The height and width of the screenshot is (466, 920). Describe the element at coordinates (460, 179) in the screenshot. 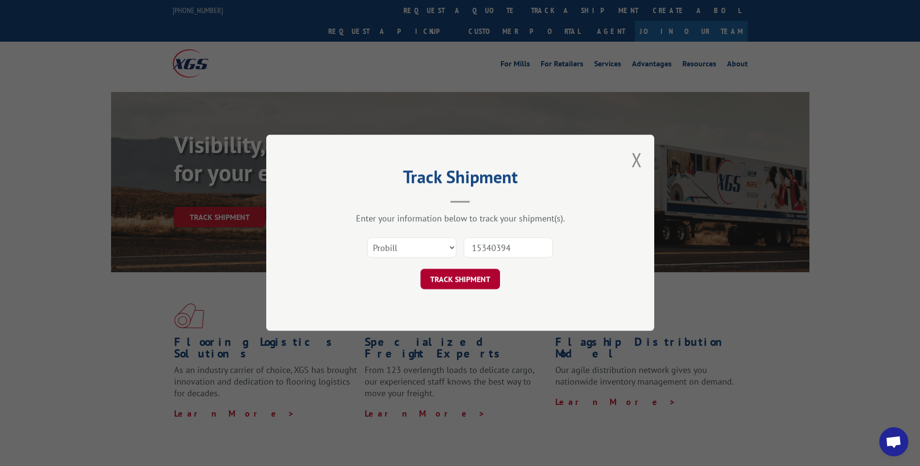

I see `h2: Track Shipment` at that location.